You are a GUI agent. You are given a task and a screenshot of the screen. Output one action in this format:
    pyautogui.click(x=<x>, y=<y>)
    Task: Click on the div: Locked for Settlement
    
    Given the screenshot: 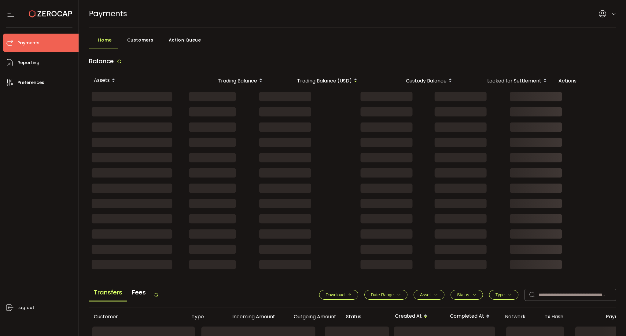 What is the action you would take?
    pyautogui.click(x=506, y=81)
    